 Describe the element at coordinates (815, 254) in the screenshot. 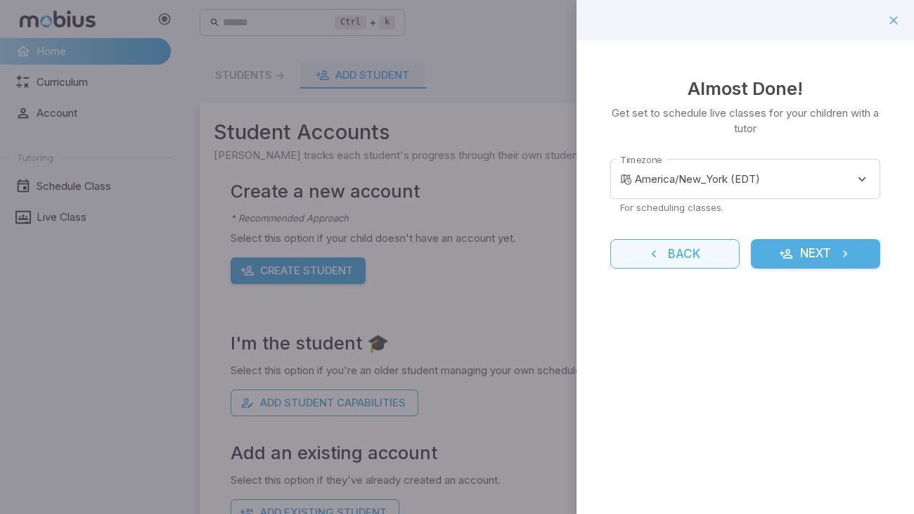

I see `button: Next` at that location.